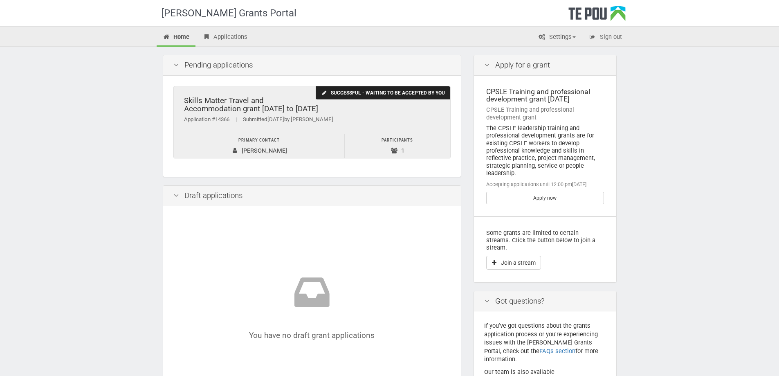 This screenshot has height=376, width=779. What do you see at coordinates (312, 65) in the screenshot?
I see `div: Pending applications` at bounding box center [312, 65].